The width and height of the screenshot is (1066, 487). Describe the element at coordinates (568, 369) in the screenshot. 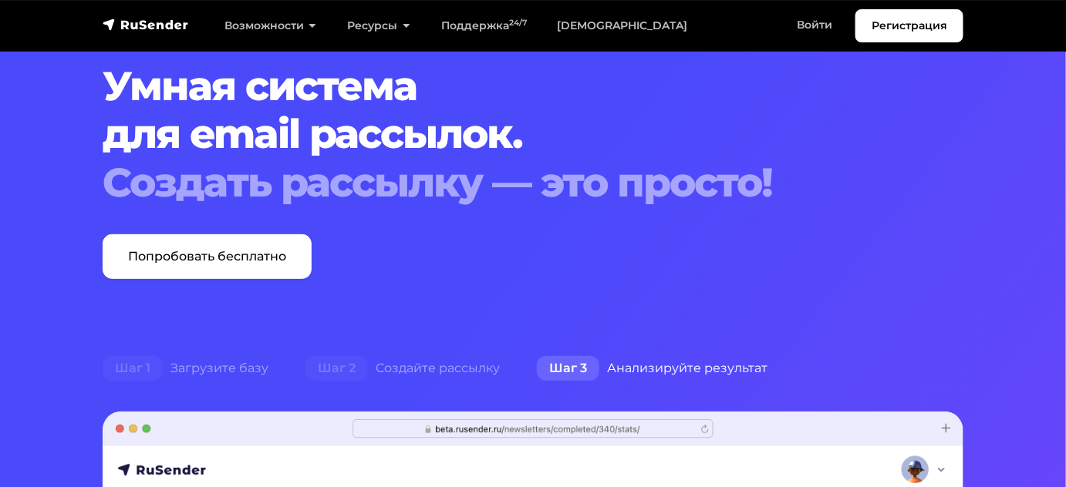

I see `span: Шаг 3` at that location.